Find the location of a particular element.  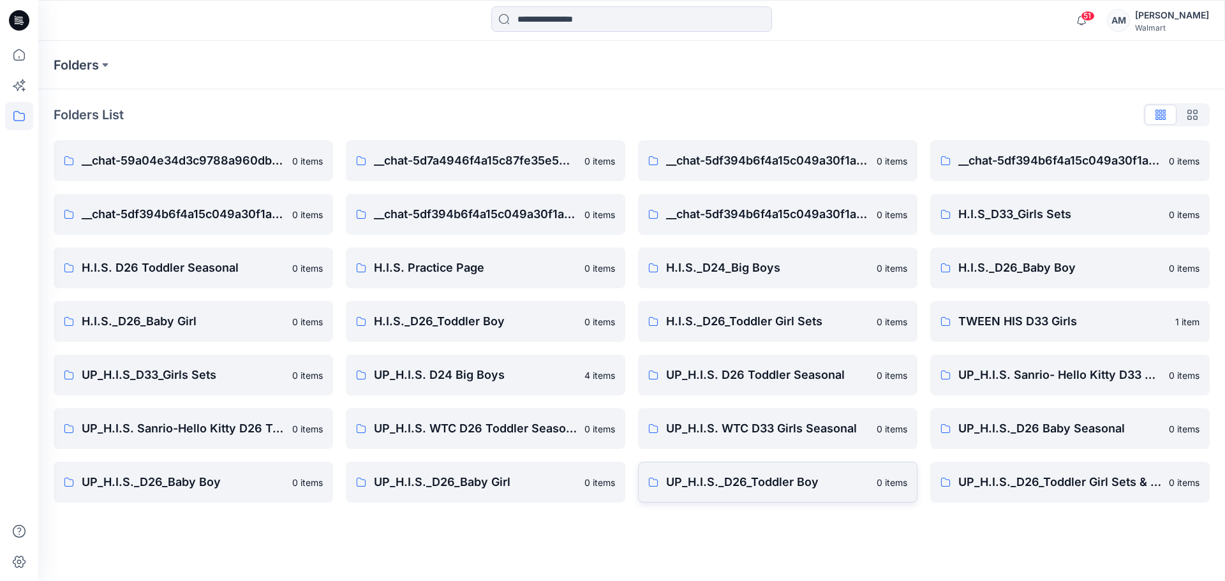

p: __chat-5df394b6f4a15c049a30f1a9-5ea88608f4a15c17c164db4e is located at coordinates (183, 214).